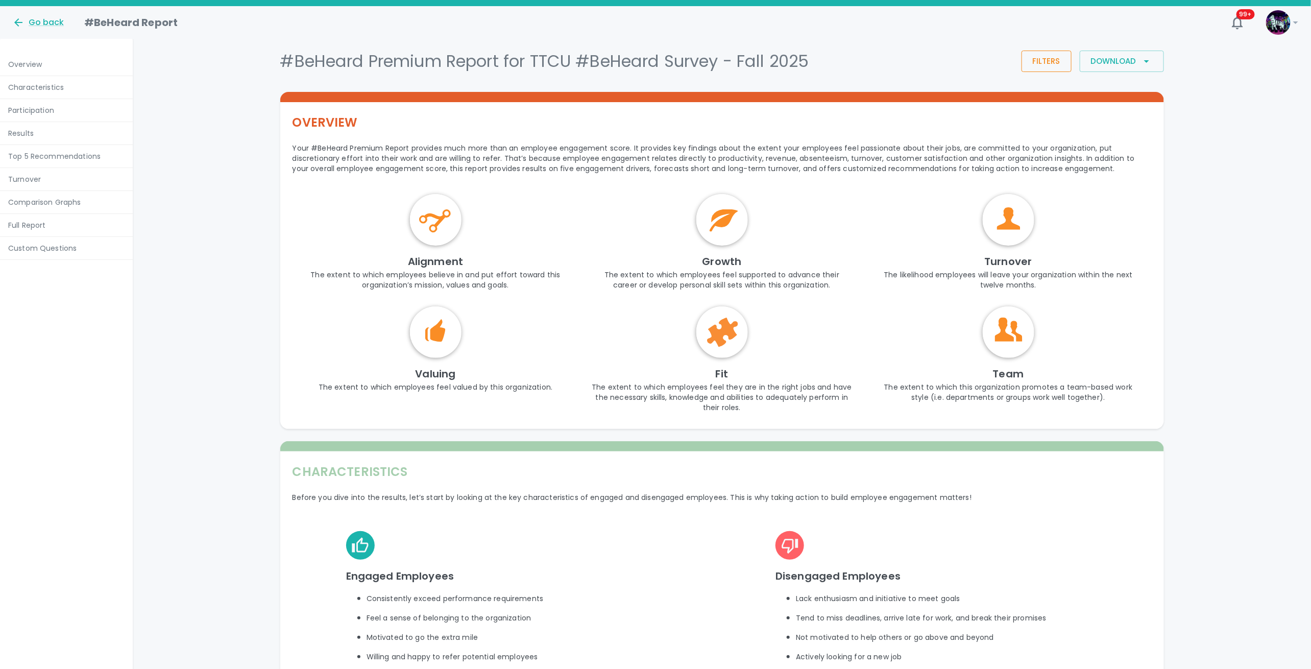  Describe the element at coordinates (66, 202) in the screenshot. I see `p: Comparison Graphs` at that location.